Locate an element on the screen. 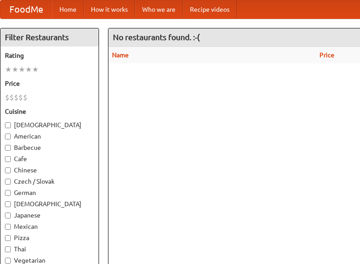 This screenshot has width=360, height=264. input: Czech / Slovak is located at coordinates (8, 181).